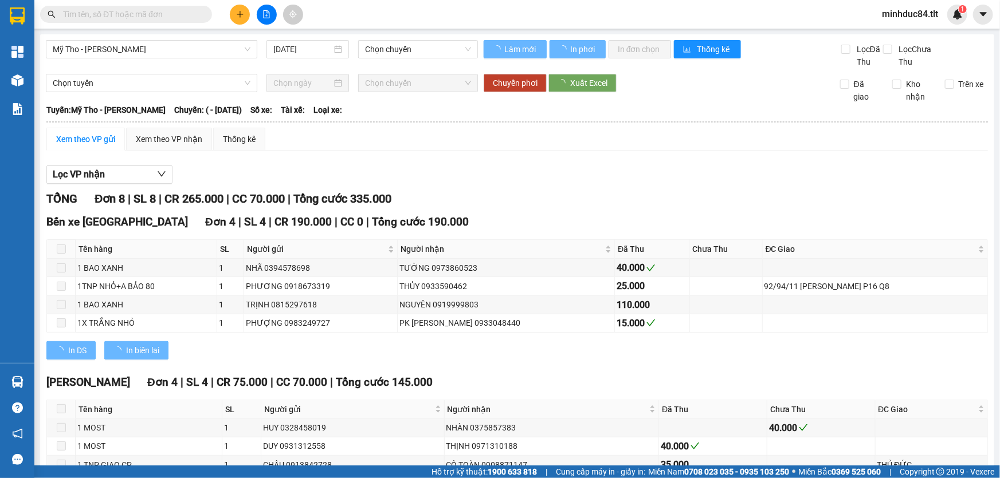 The height and width of the screenshot is (478, 1000). What do you see at coordinates (131, 14) in the screenshot?
I see `input: Tìm tên, số ĐT hoặc mã đơn` at bounding box center [131, 14].